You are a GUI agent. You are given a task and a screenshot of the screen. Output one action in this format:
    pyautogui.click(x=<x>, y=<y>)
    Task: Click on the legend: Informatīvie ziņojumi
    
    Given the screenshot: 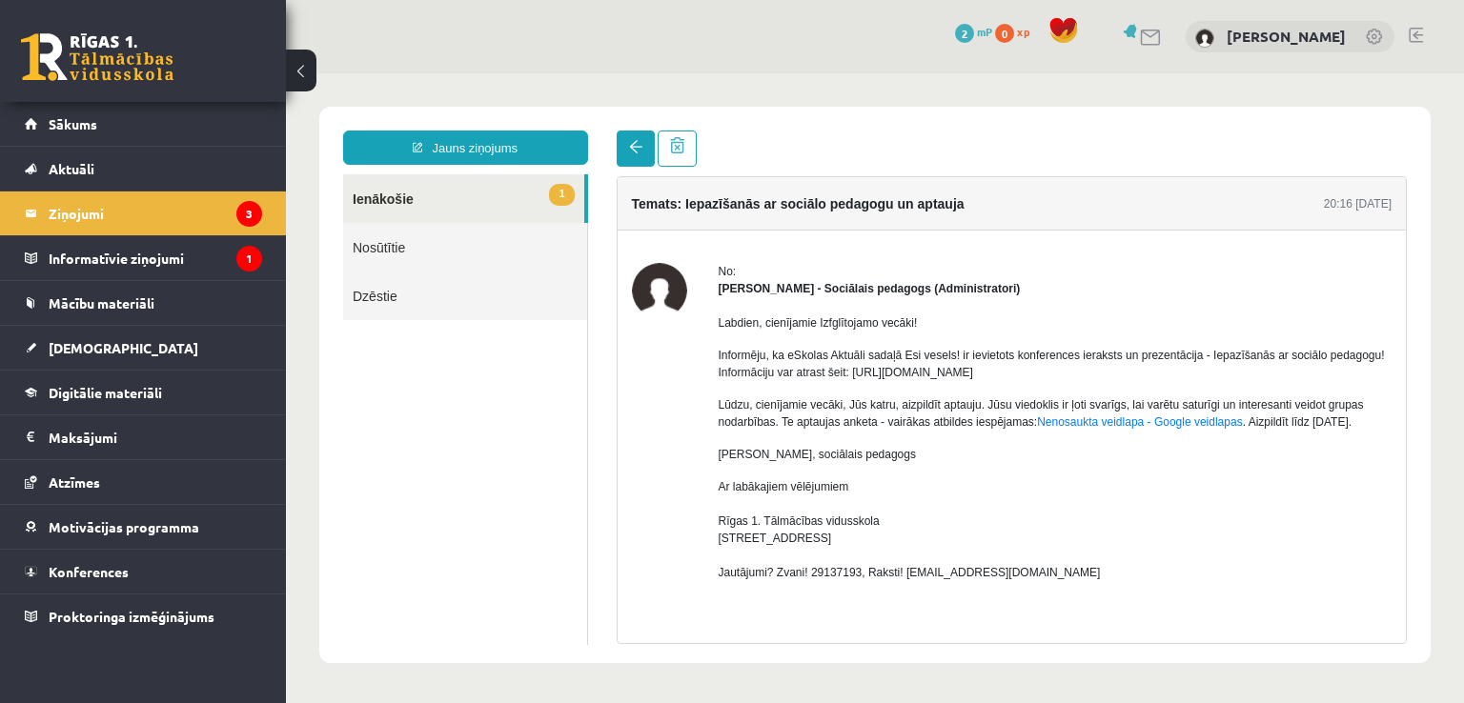 What is the action you would take?
    pyautogui.click(x=155, y=258)
    